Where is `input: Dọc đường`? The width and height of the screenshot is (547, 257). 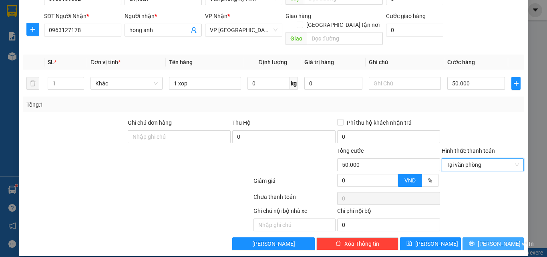 input: Dọc đường is located at coordinates (345, 38).